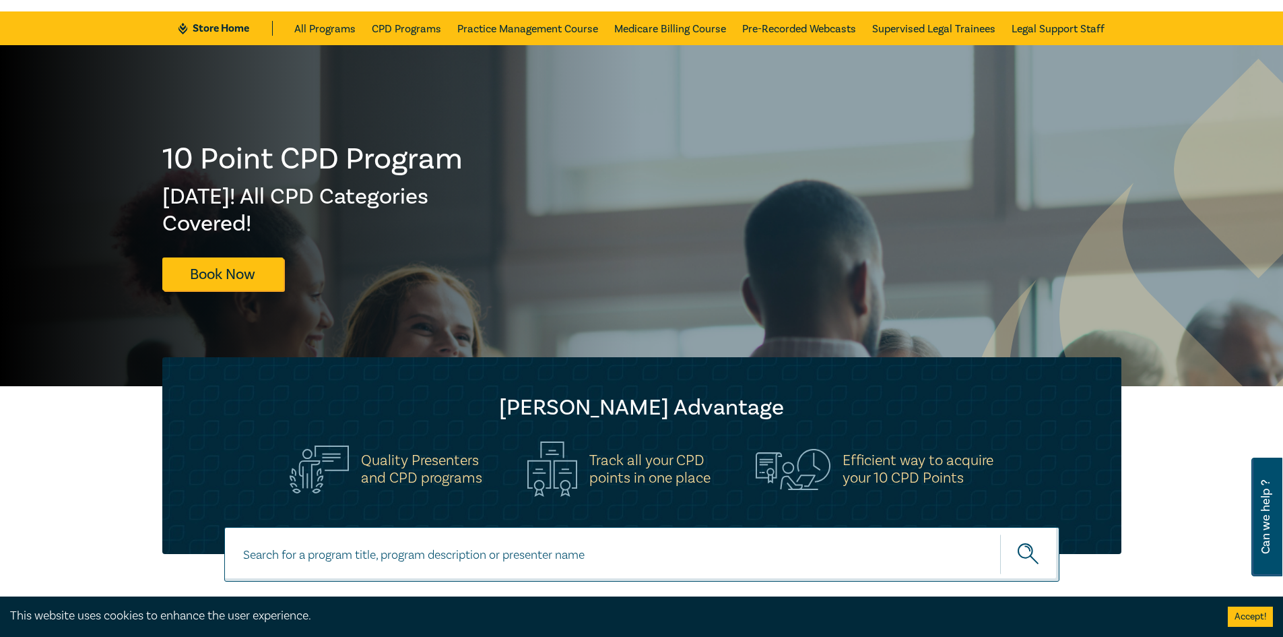  Describe the element at coordinates (1266, 517) in the screenshot. I see `span: Can we help ?` at that location.